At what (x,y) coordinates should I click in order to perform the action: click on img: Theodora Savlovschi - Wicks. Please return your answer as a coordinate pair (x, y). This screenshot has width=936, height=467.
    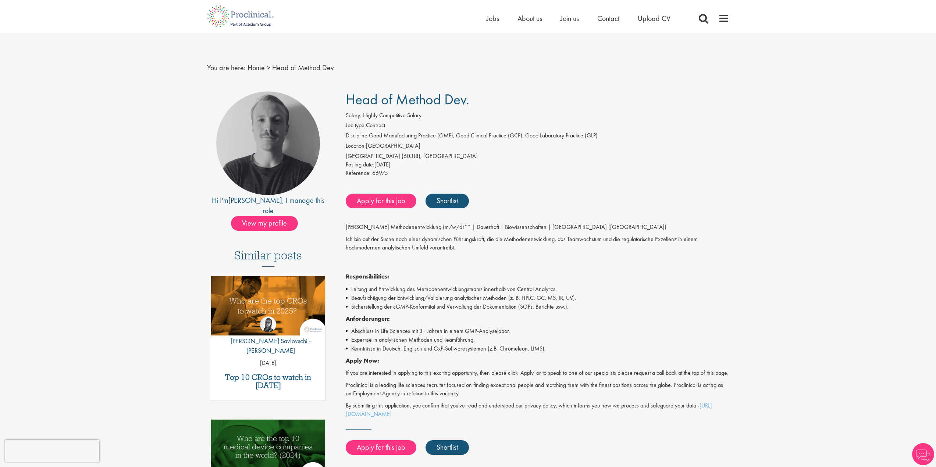
    Looking at the image, I should click on (268, 325).